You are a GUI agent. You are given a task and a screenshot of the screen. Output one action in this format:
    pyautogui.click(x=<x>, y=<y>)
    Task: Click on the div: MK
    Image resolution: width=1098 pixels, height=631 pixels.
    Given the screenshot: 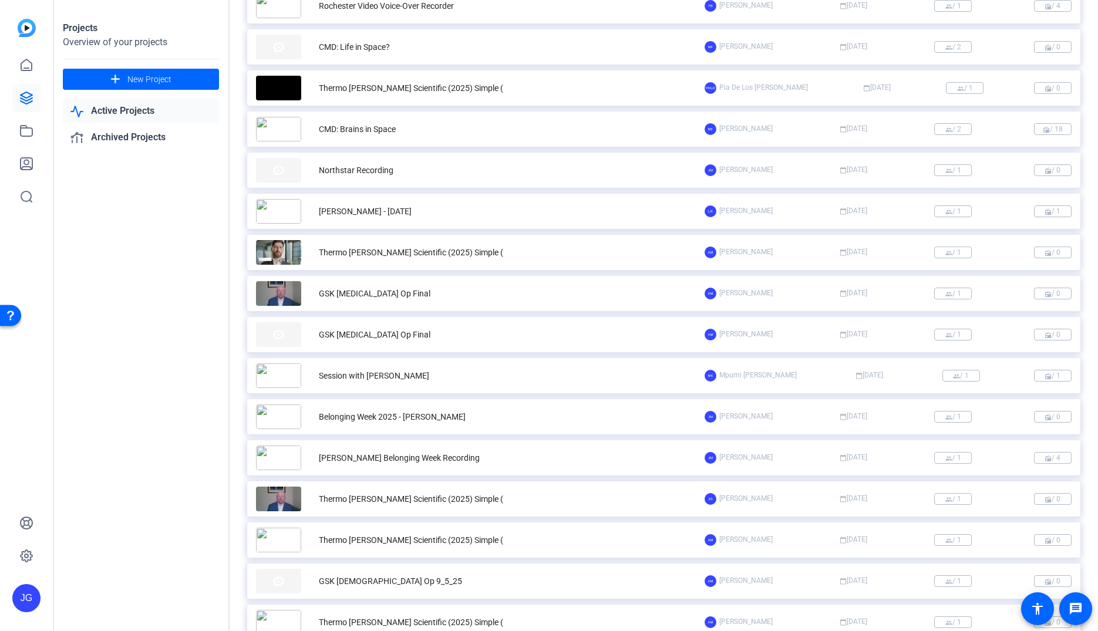 What is the action you would take?
    pyautogui.click(x=711, y=376)
    